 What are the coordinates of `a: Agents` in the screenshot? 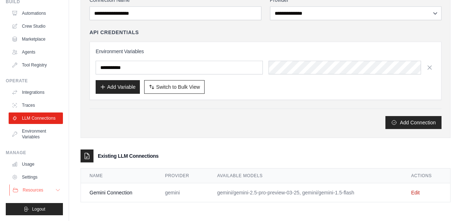 It's located at (36, 52).